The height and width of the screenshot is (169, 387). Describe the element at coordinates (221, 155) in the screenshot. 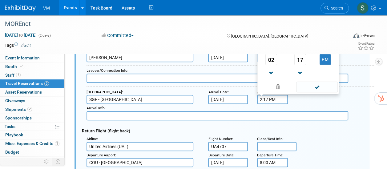

I see `span: Departure Date` at that location.